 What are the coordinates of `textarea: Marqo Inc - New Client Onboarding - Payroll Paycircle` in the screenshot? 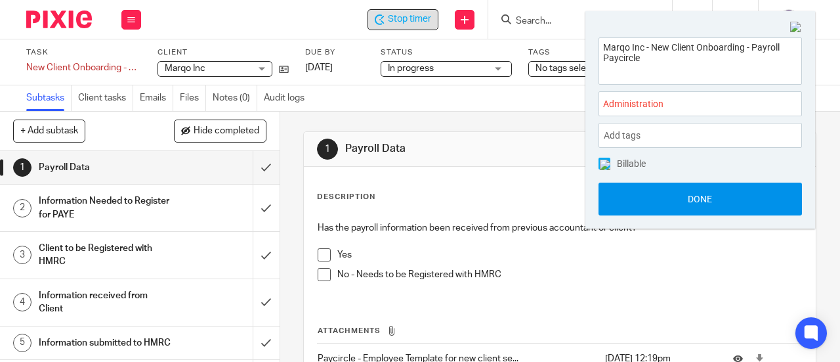 It's located at (700, 59).